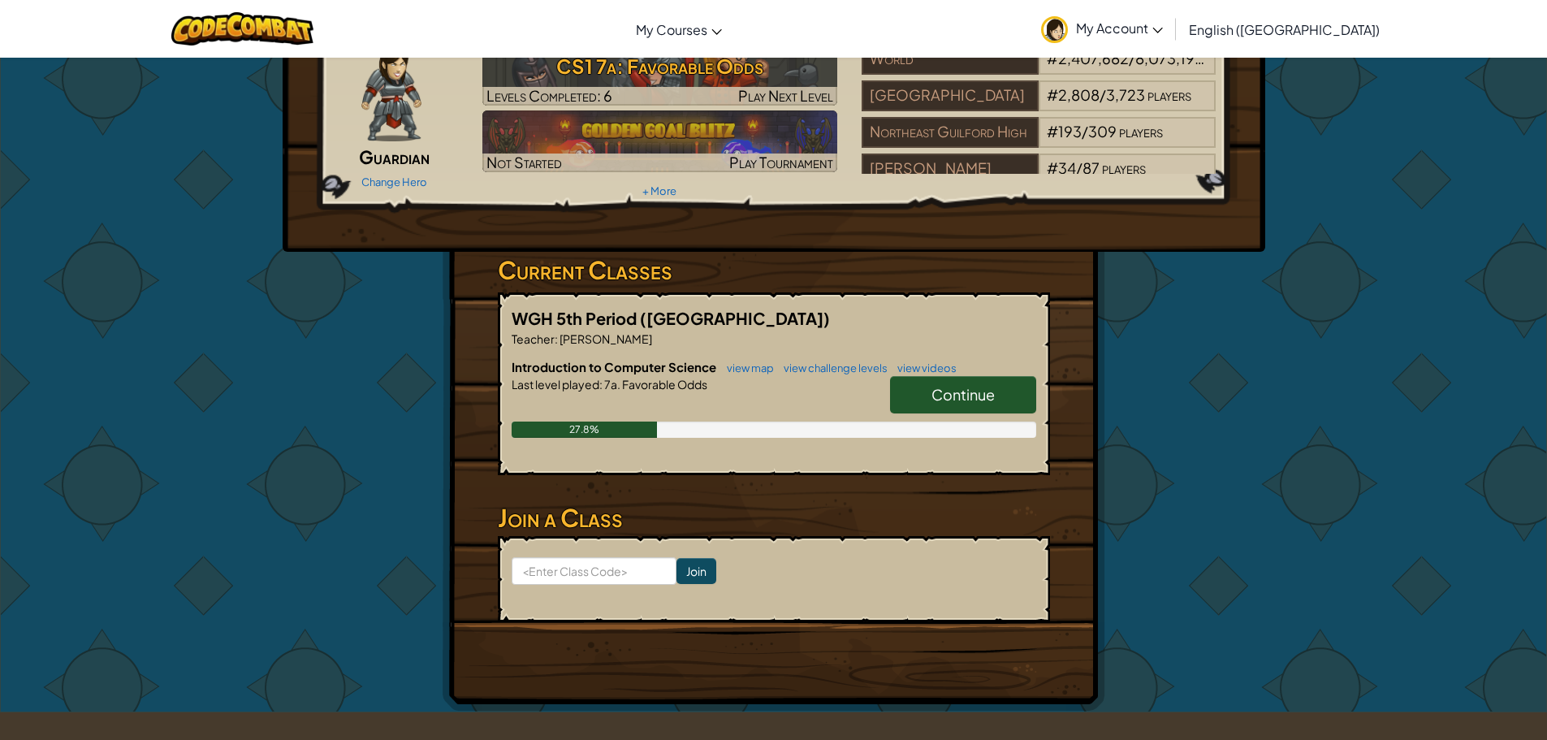 Image resolution: width=1547 pixels, height=740 pixels. I want to click on span: 309, so click(1102, 131).